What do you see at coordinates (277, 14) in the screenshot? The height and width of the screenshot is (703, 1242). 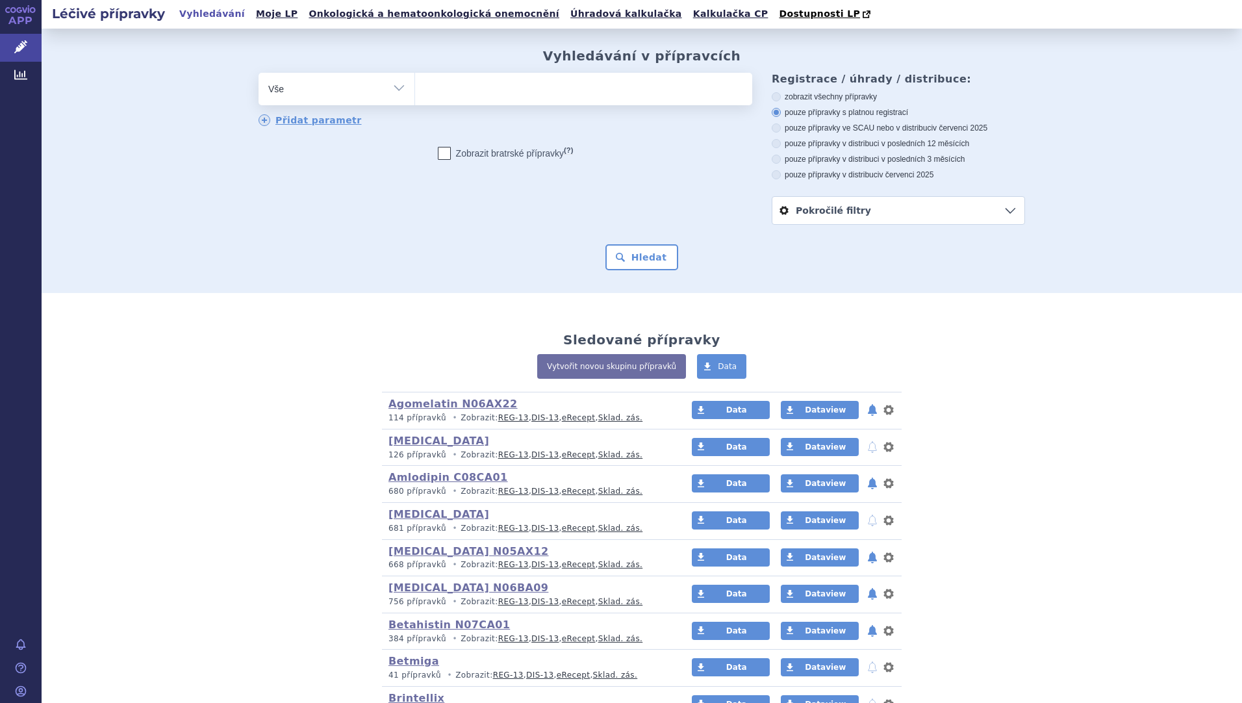 I see `a: Moje LP` at bounding box center [277, 14].